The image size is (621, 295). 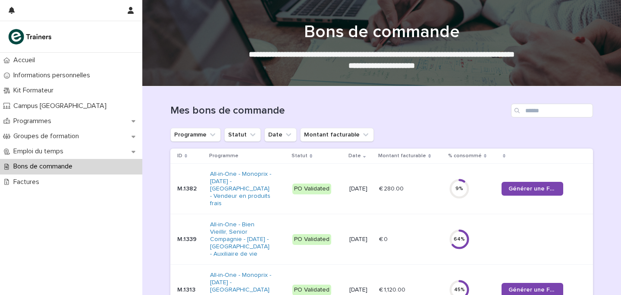 I want to click on button: Date, so click(x=280, y=135).